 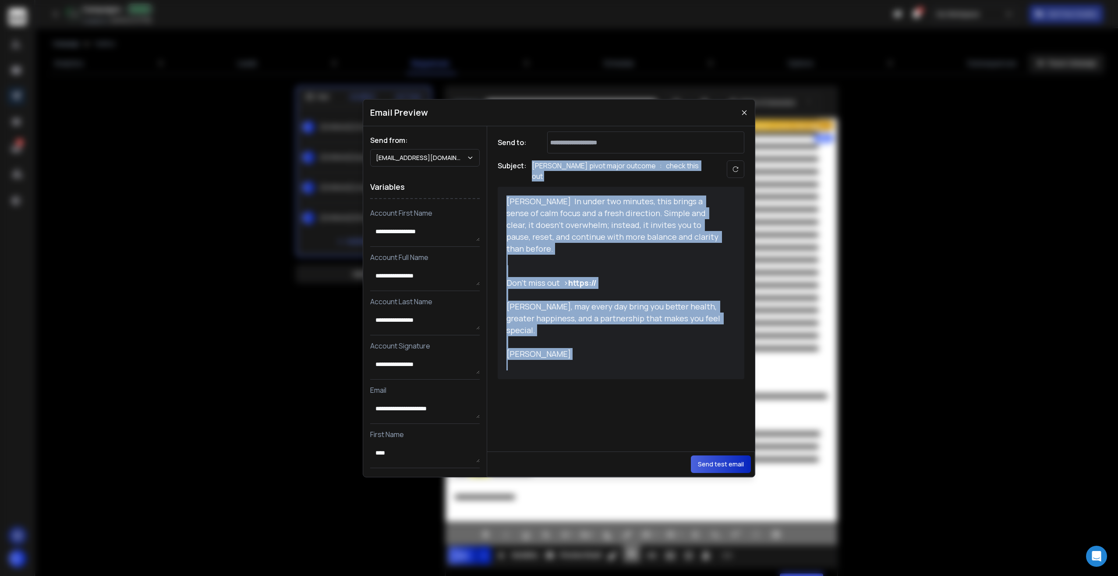 What do you see at coordinates (425, 434) in the screenshot?
I see `p: First Name` at bounding box center [425, 434].